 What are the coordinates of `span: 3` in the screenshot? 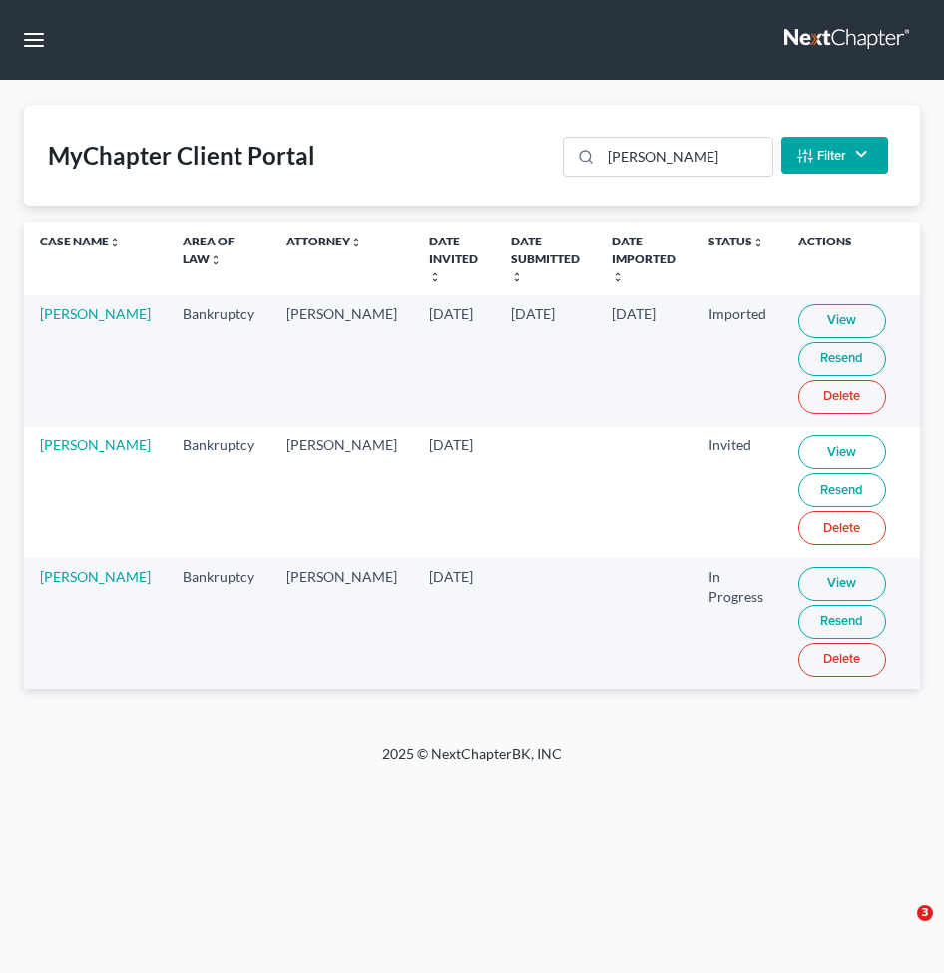 It's located at (925, 913).